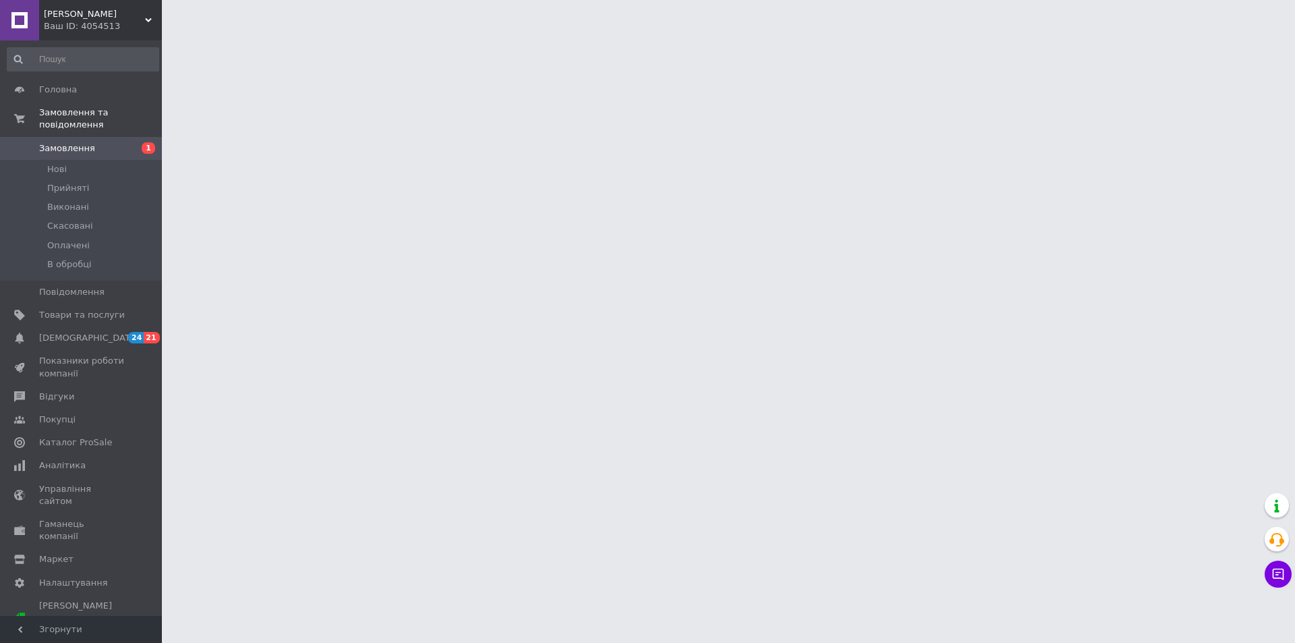 The height and width of the screenshot is (643, 1295). Describe the element at coordinates (82, 367) in the screenshot. I see `span: Показники роботи компанії` at that location.